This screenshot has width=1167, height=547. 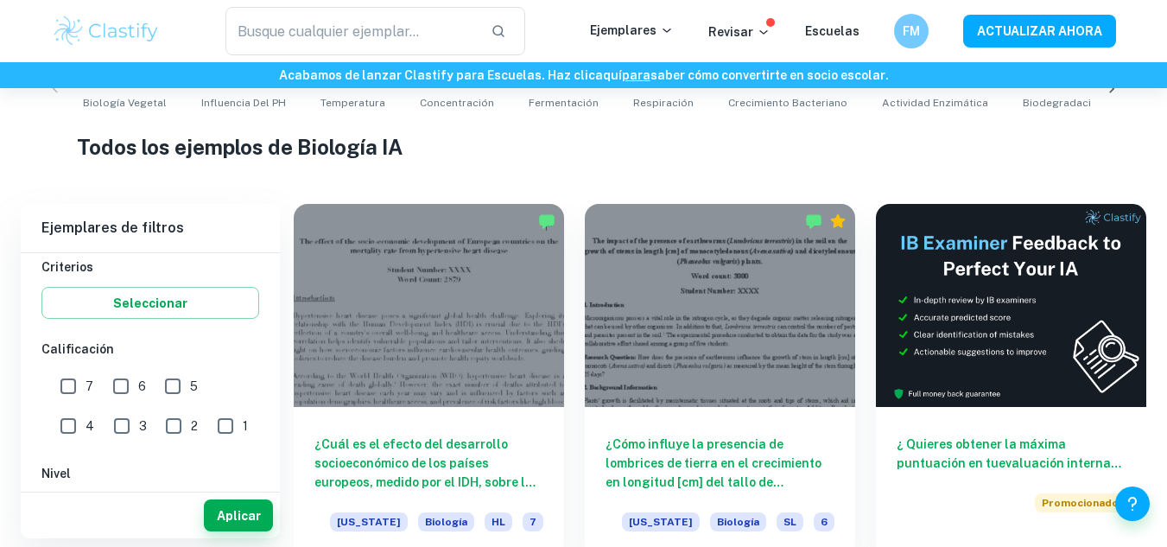 What do you see at coordinates (78, 349) in the screenshot?
I see `font: Calificación` at bounding box center [78, 349].